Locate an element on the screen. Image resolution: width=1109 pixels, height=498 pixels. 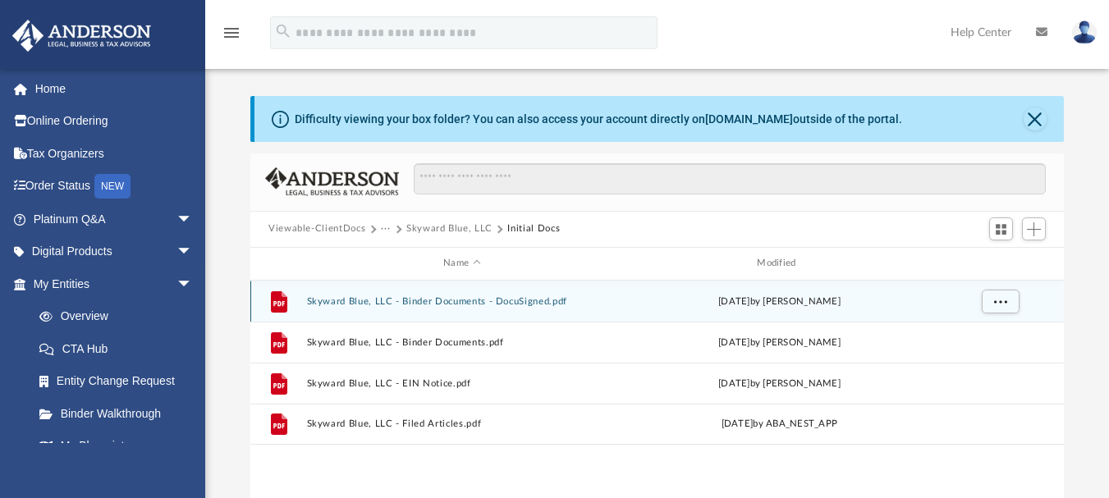
div: NEW is located at coordinates (112, 186).